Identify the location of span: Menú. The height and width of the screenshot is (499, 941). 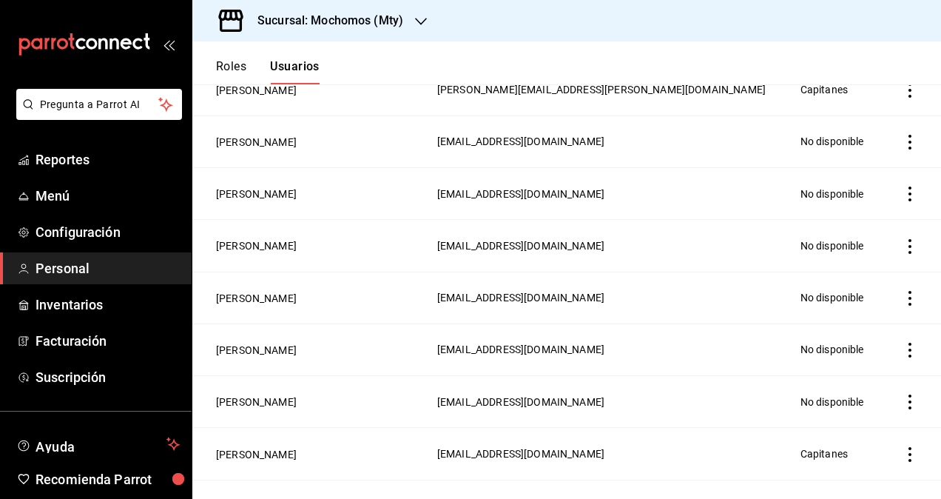
(107, 195).